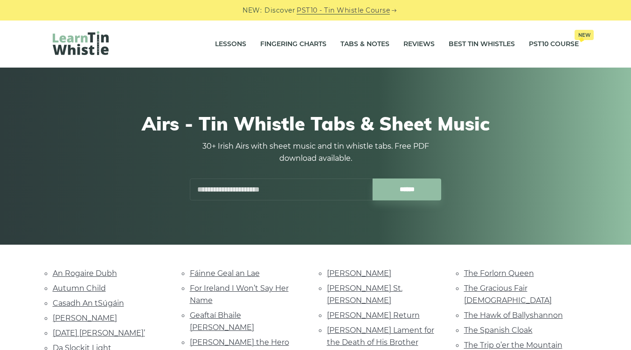 This screenshot has width=631, height=350. Describe the element at coordinates (79, 288) in the screenshot. I see `a: Autumn Child` at that location.